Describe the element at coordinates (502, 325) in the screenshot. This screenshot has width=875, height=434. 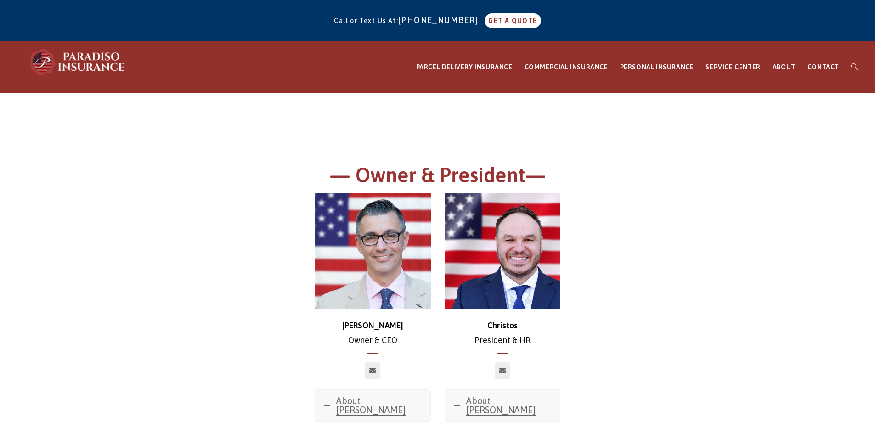
I see `strong: Christos` at that location.